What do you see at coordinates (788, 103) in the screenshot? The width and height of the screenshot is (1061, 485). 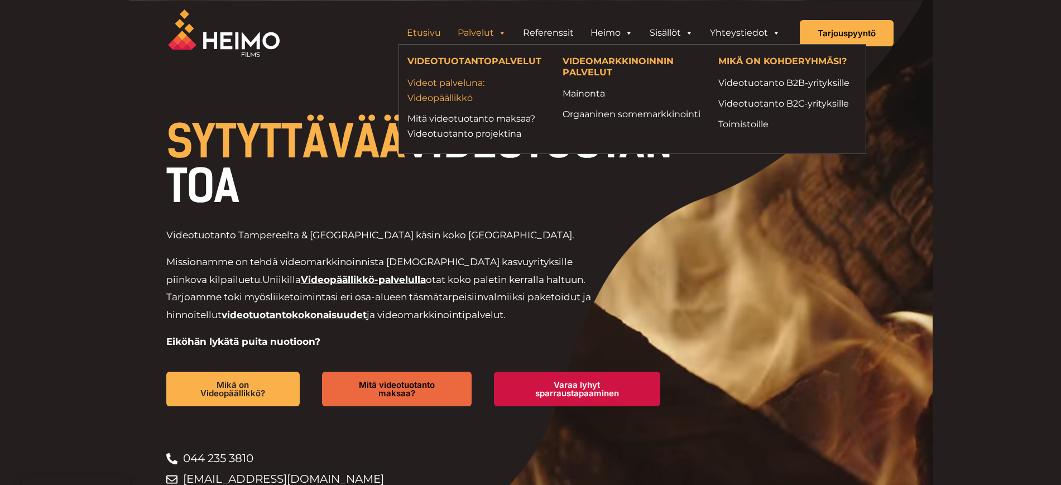 I see `a: Videotuotanto B2C-yrityksille` at bounding box center [788, 103].